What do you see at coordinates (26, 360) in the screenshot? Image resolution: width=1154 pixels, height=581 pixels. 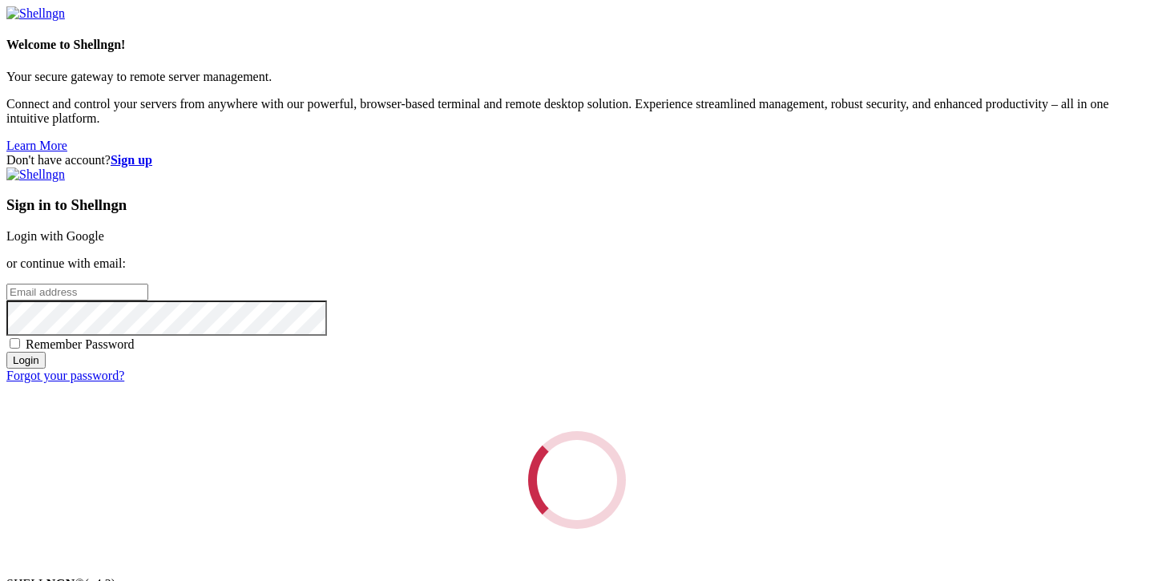 I see `input: Login` at bounding box center [26, 360].